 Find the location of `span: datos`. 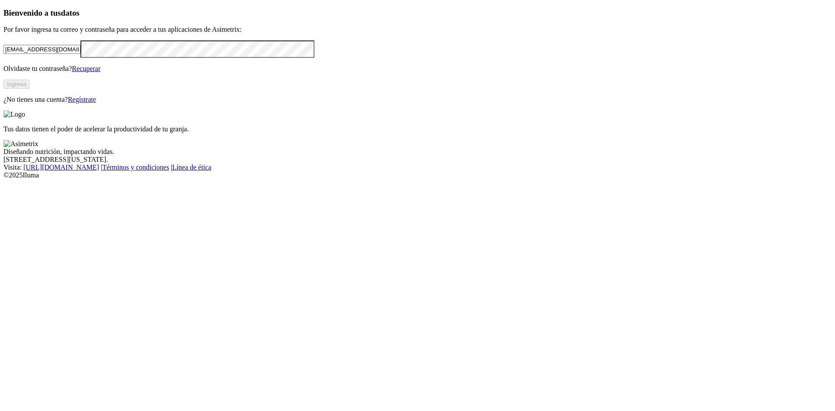

span: datos is located at coordinates (70, 13).